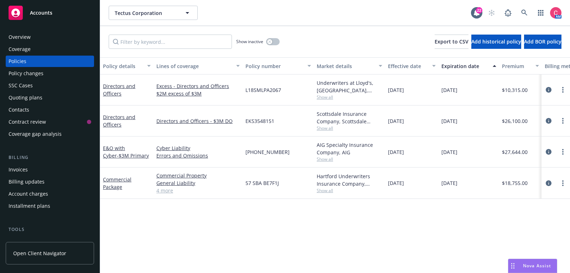  Describe the element at coordinates (50, 182) in the screenshot. I see `a: Billing updates` at that location.